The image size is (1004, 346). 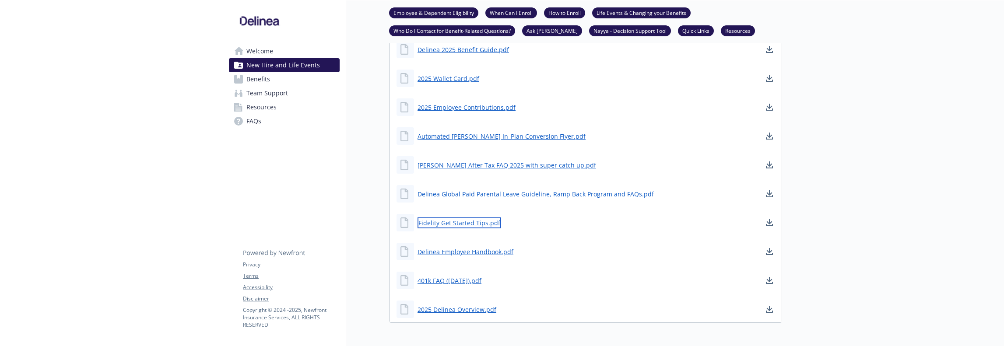 I want to click on a: Fidelity Get Started Tips.pdf, so click(x=459, y=223).